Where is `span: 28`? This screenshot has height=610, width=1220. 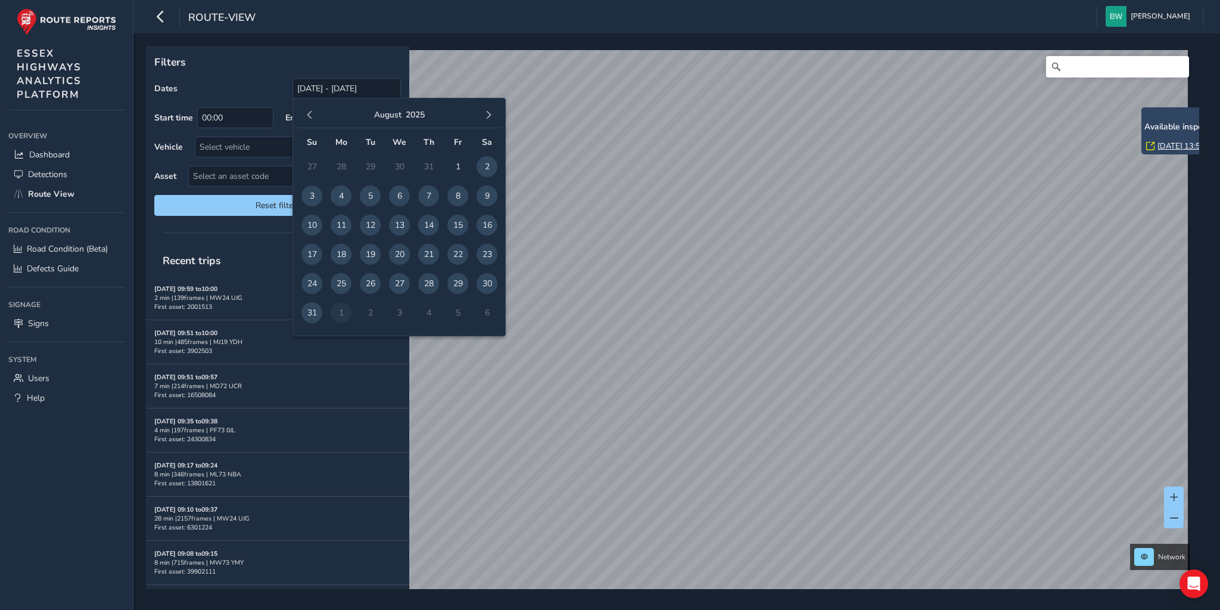
span: 28 is located at coordinates (428, 283).